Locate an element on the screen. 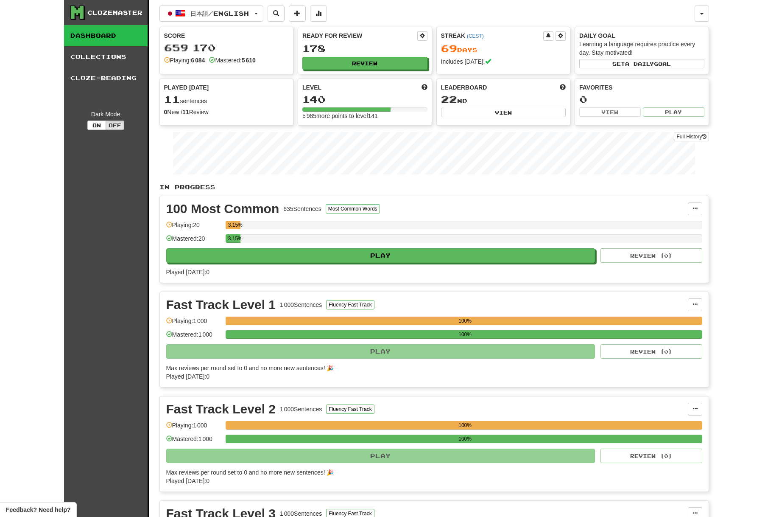 The width and height of the screenshot is (779, 517). div: Clozemaster is located at coordinates (115, 13).